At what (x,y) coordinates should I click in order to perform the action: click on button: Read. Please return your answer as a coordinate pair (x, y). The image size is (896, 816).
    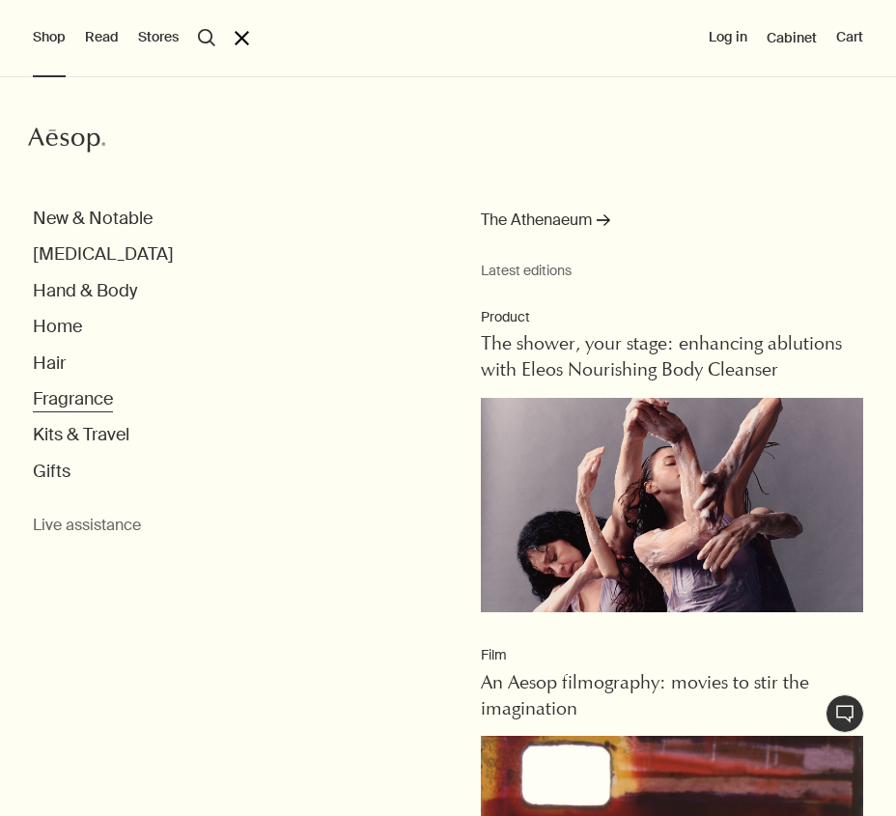
    Looking at the image, I should click on (101, 38).